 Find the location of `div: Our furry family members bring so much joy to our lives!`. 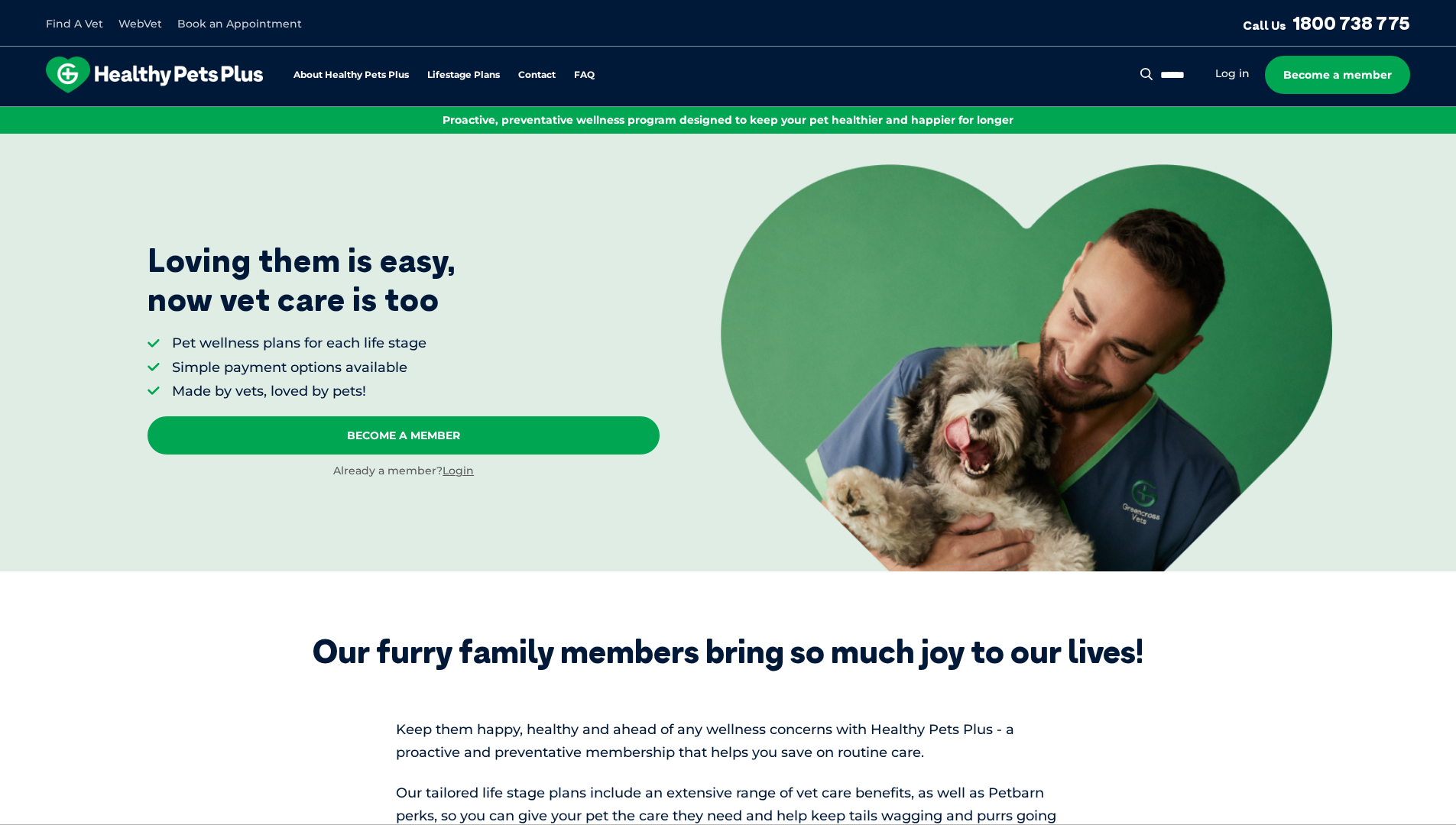

div: Our furry family members bring so much joy to our lives! is located at coordinates (728, 652).